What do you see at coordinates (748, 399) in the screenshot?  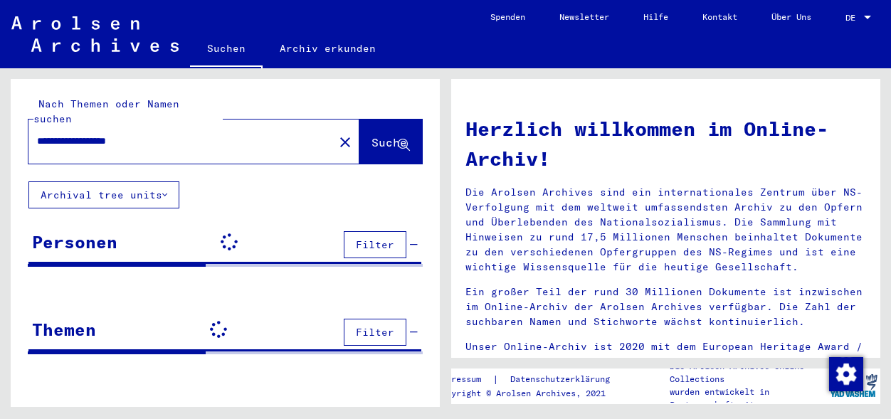 I see `p: wurden entwickelt in Partnerschaft mit` at bounding box center [748, 399].